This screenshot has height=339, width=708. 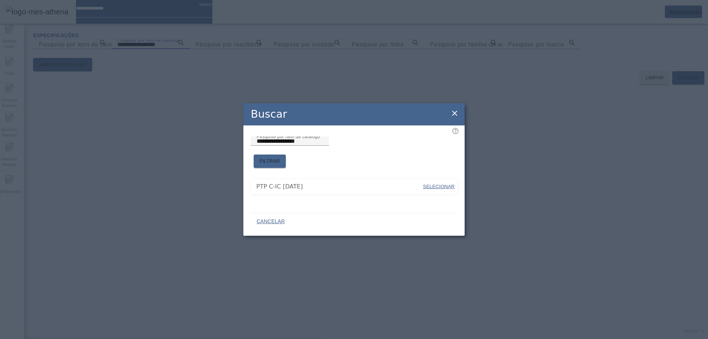 I want to click on span: FILTRAR, so click(x=269, y=161).